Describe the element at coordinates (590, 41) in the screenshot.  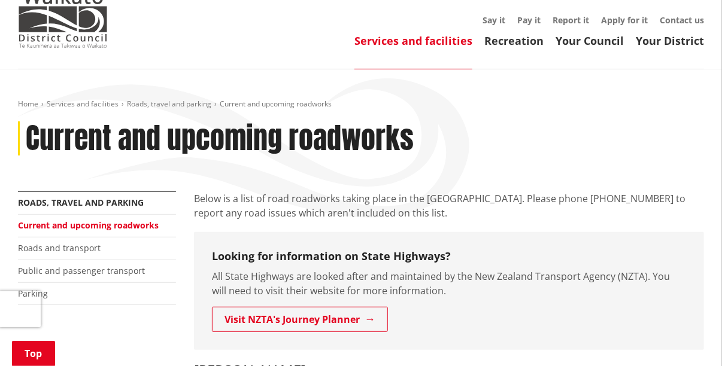
I see `a: Your Council` at that location.